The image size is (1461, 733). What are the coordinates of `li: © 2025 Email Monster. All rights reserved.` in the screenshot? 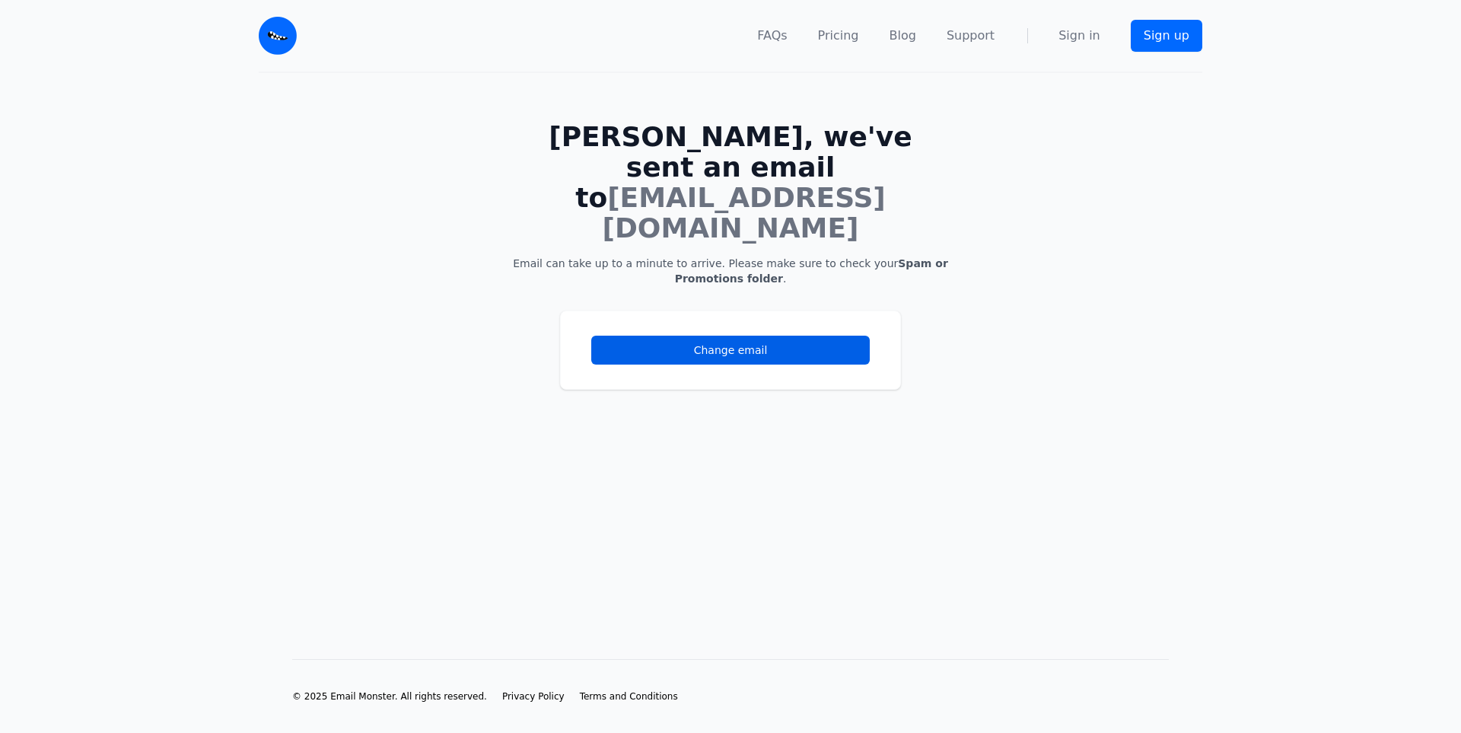 It's located at (389, 696).